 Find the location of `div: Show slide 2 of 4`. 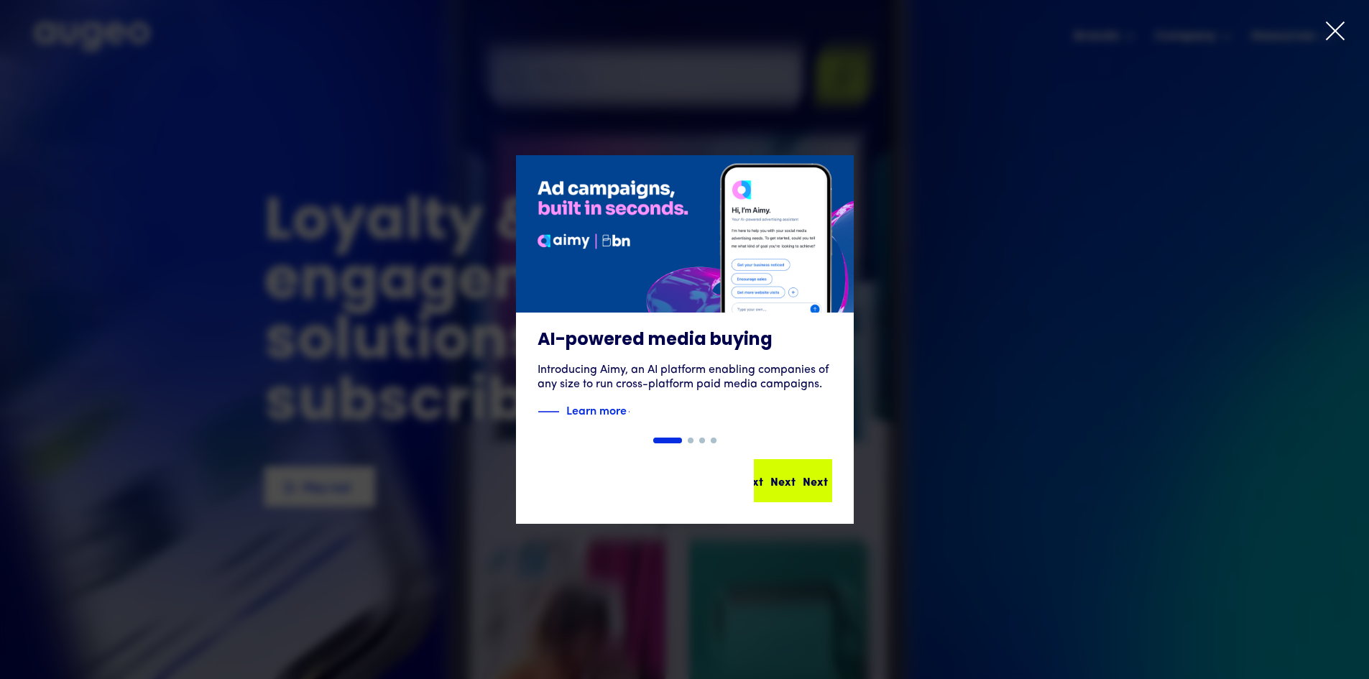

div: Show slide 2 of 4 is located at coordinates (691, 441).